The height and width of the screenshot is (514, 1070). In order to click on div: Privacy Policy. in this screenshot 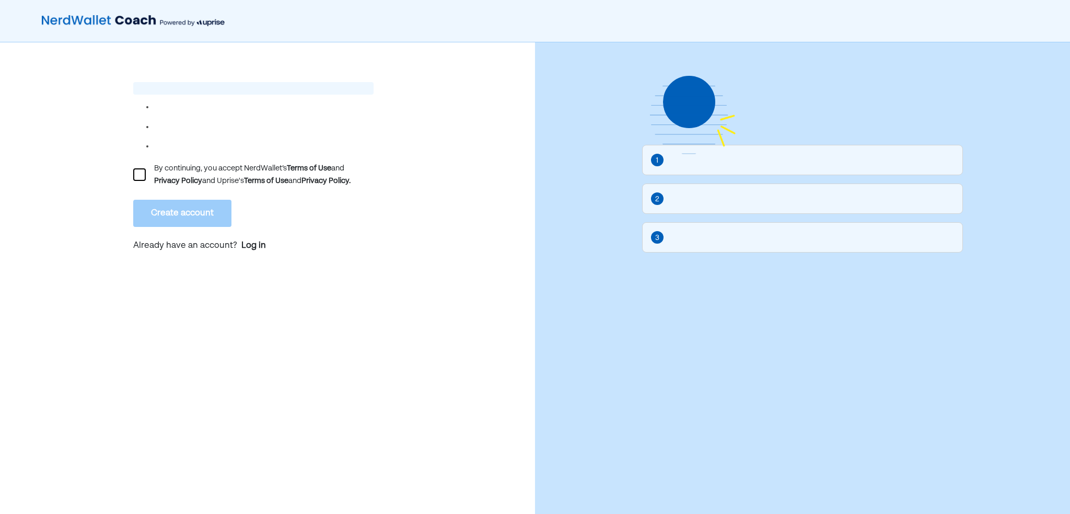, I will do `click(326, 181)`.